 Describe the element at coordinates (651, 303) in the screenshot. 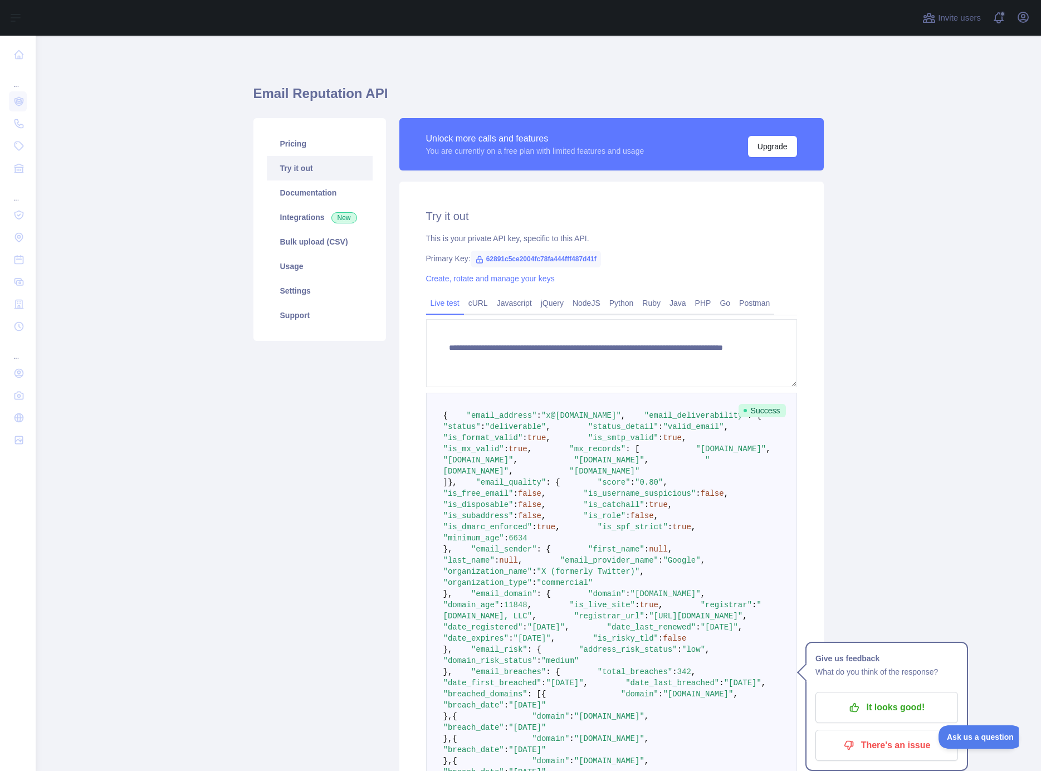

I see `a: Ruby` at that location.